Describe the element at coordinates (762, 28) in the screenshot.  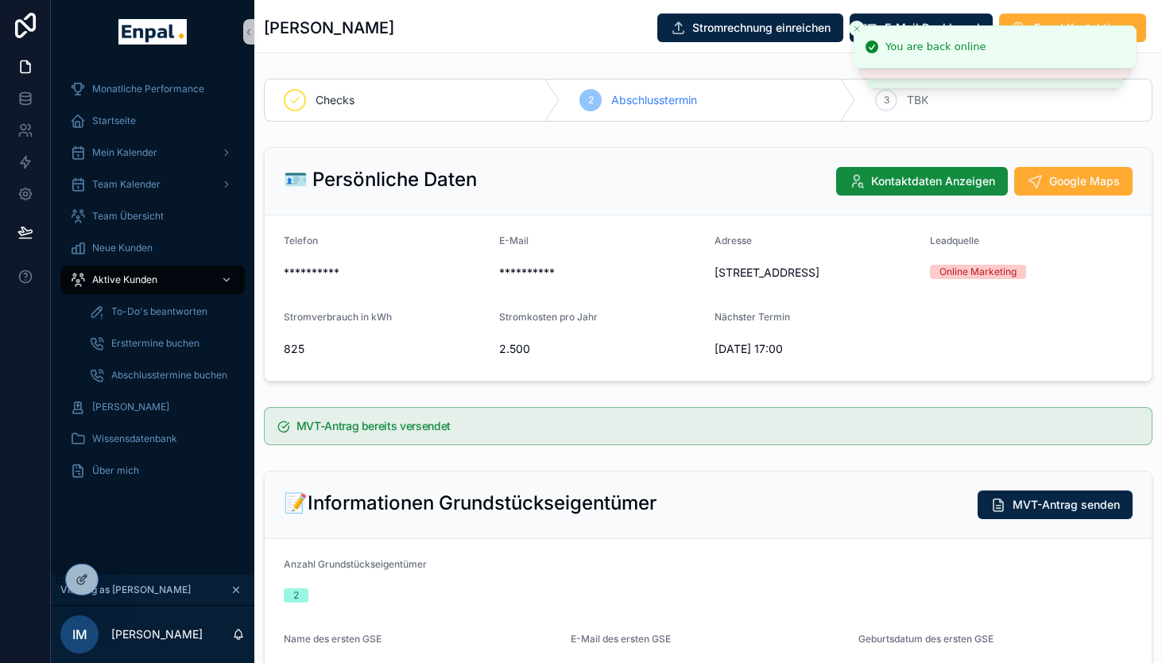
I see `span: Stromrechnung einreichen` at that location.